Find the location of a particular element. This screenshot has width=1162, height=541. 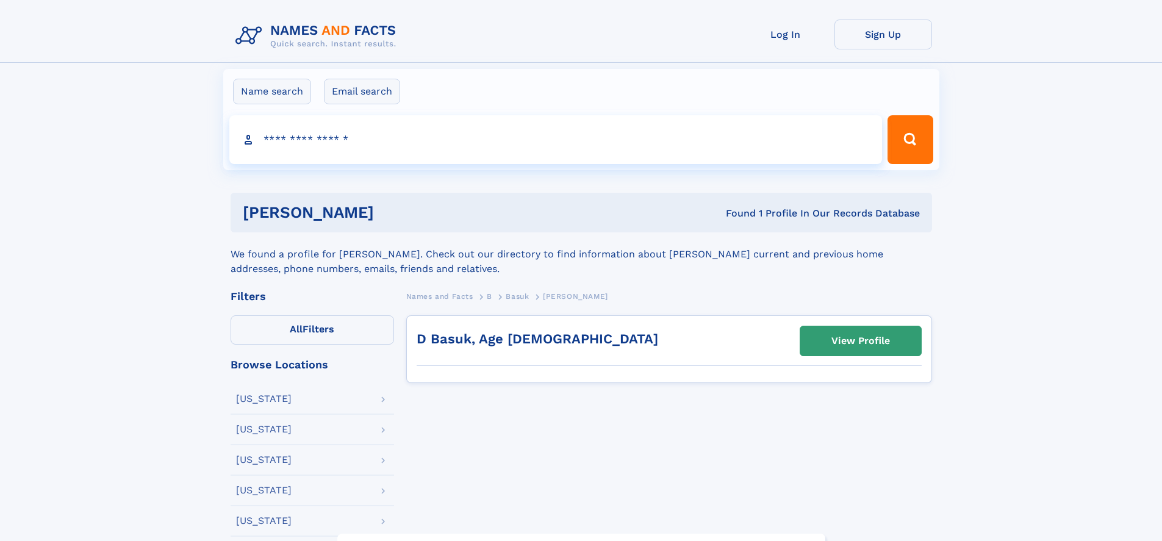

div: View Profile is located at coordinates (861, 341).